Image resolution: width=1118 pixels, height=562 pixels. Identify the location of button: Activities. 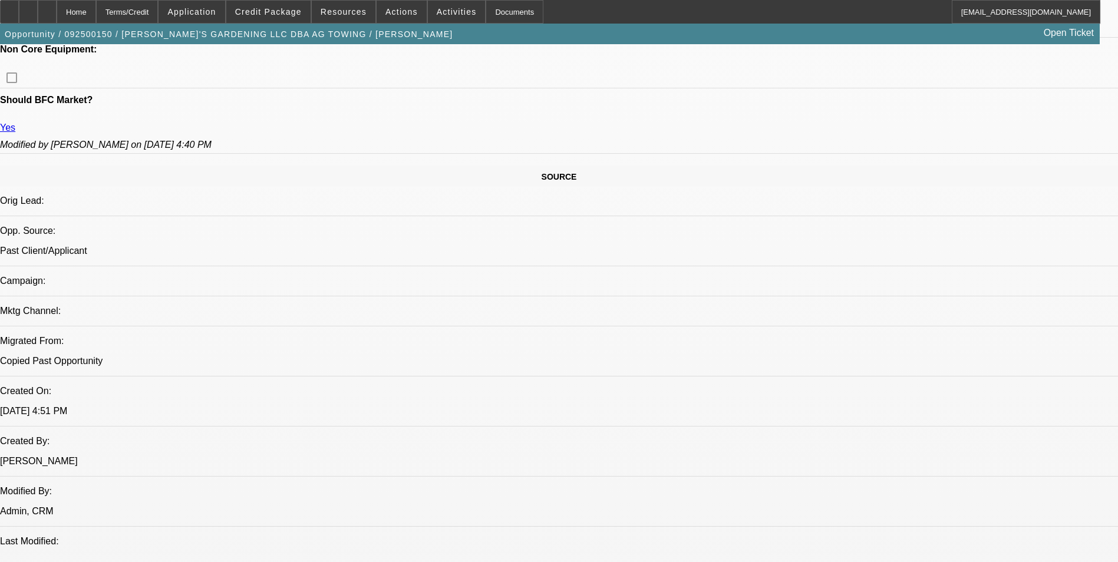
(457, 12).